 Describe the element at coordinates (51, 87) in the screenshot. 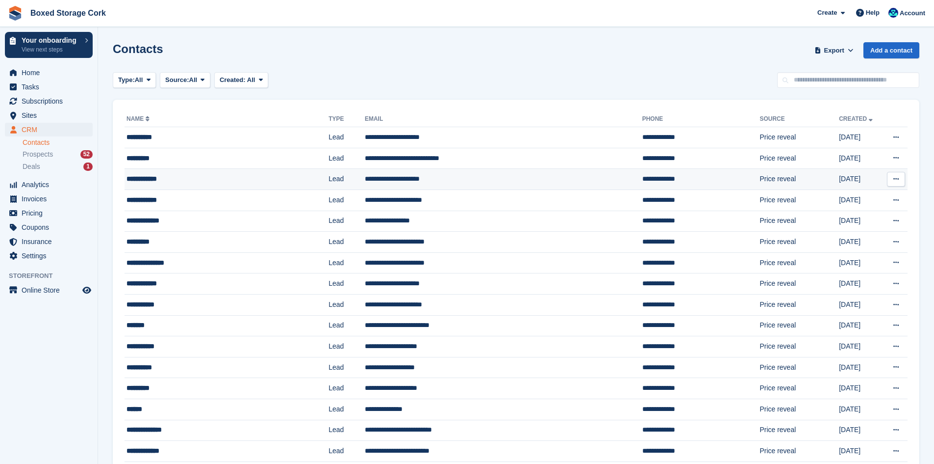

I see `span: Tasks` at that location.